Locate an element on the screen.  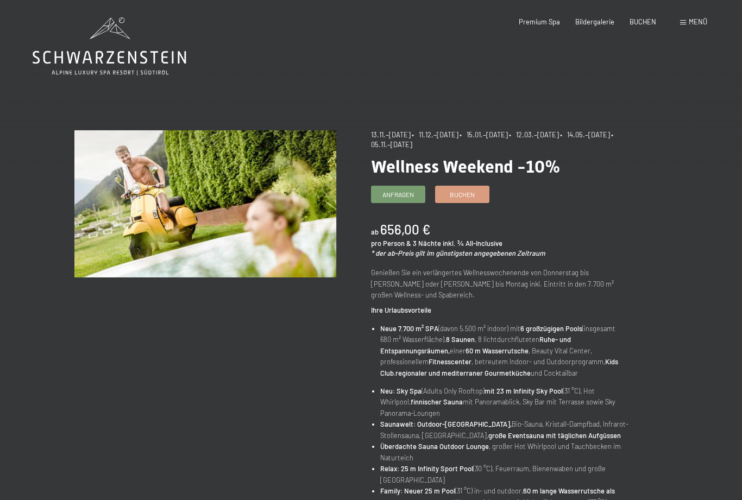
strong: 60 m Wasserrutsche is located at coordinates (497, 351).